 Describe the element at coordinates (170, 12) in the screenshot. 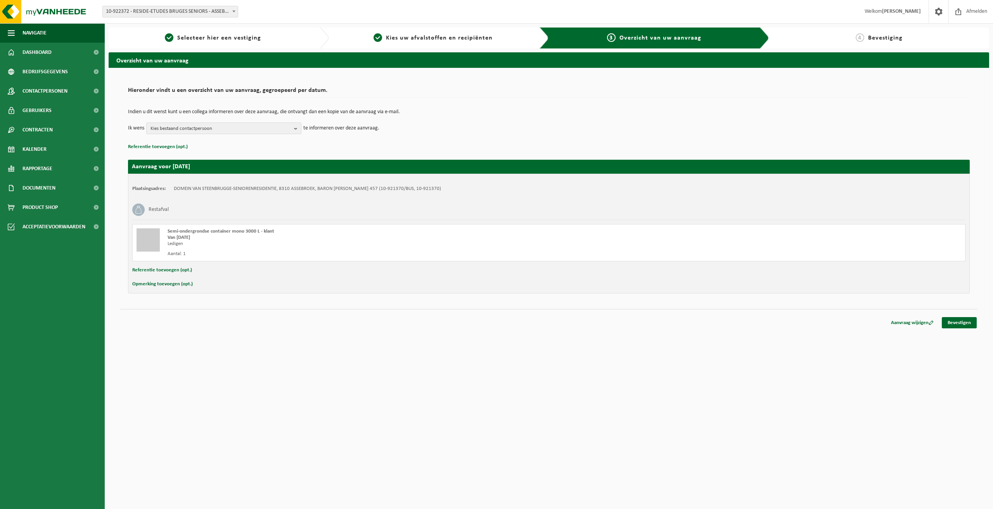

I see `span: 10-922372 - RESIDE-ETUDES BRUGES SENIORS - ASSEBROEK` at that location.